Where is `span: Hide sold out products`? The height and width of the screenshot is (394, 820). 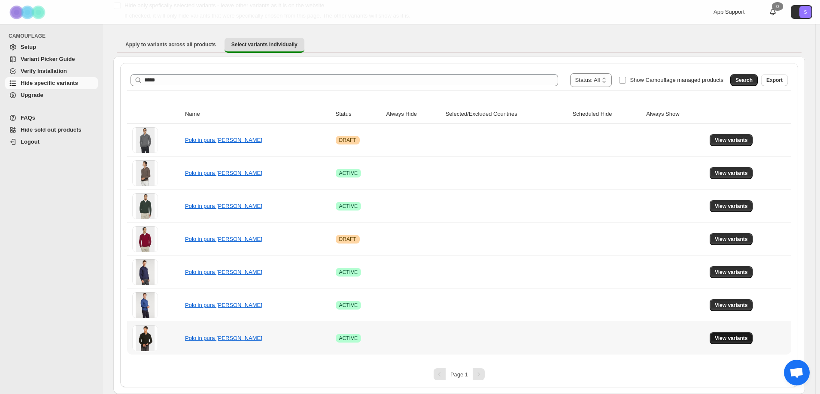 span: Hide sold out products is located at coordinates (51, 130).